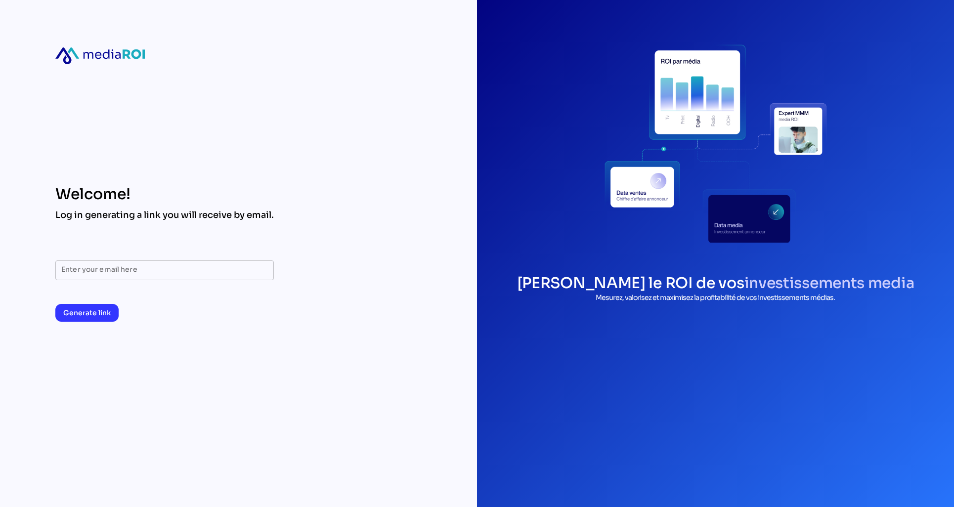 This screenshot has height=507, width=954. What do you see at coordinates (165, 215) in the screenshot?
I see `div: Log in generating a link you will receive by email.` at bounding box center [165, 215].